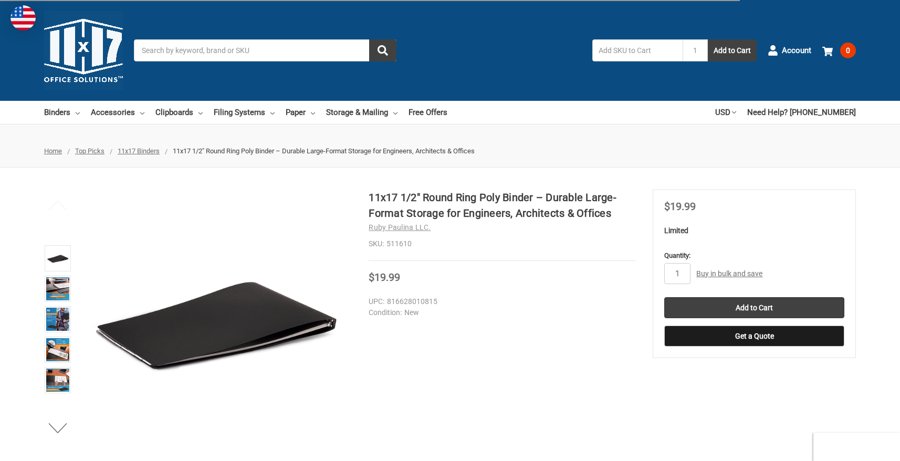  I want to click on span: Top Picks, so click(90, 151).